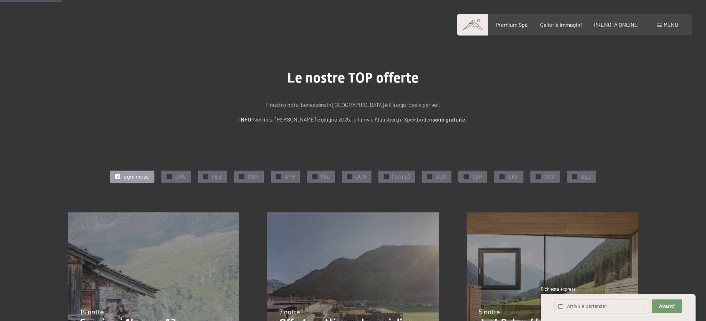 The height and width of the screenshot is (321, 706). What do you see at coordinates (253, 176) in the screenshot?
I see `span: MAR` at bounding box center [253, 176].